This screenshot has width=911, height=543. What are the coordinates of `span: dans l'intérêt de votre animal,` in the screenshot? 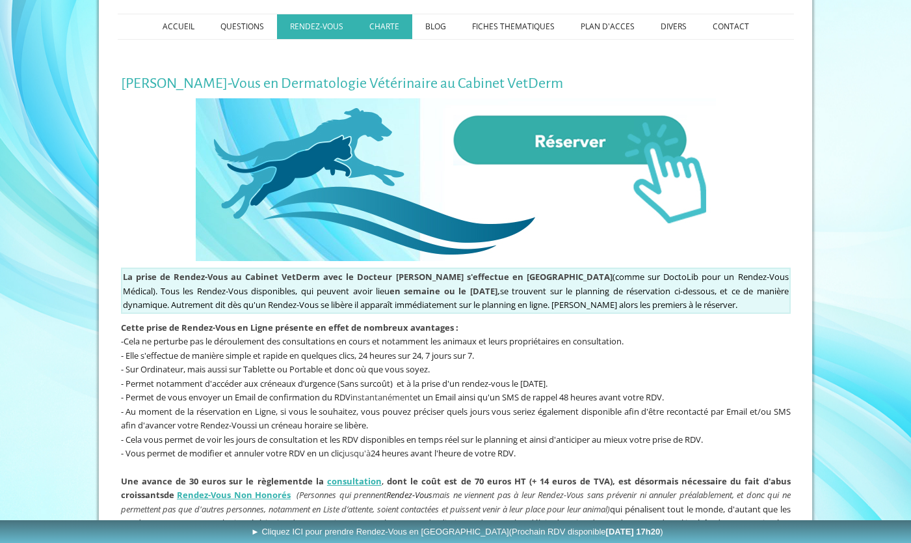 It's located at (720, 522).